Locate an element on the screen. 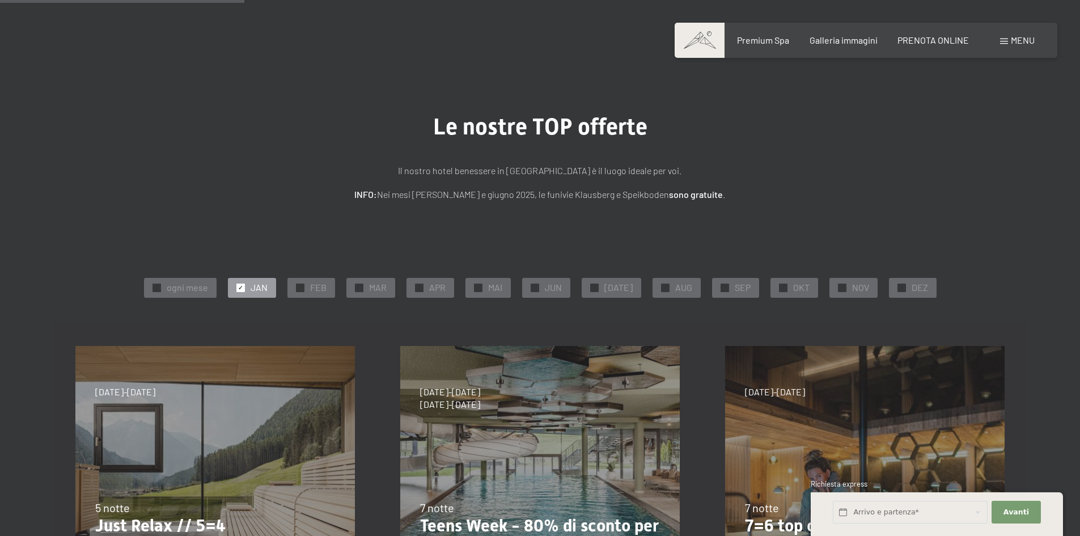 Image resolution: width=1080 pixels, height=536 pixels. a: Galleria immagini is located at coordinates (844, 40).